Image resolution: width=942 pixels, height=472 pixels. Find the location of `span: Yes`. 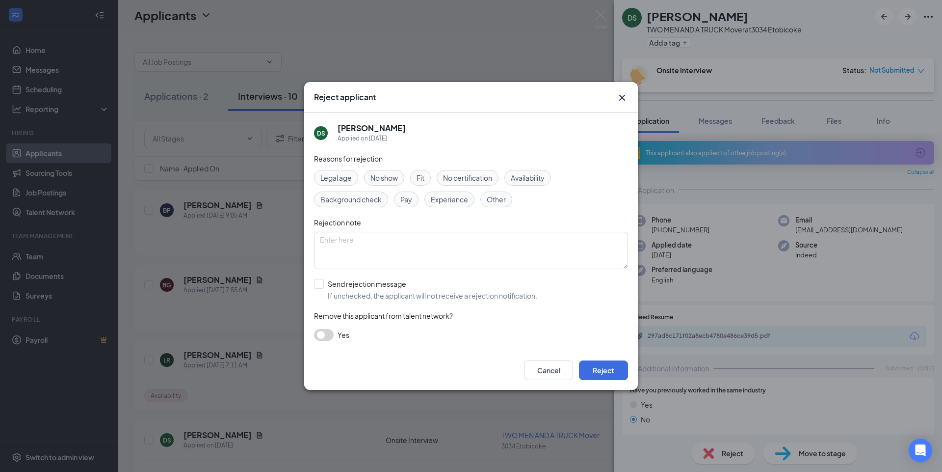

span: Yes is located at coordinates (344, 335).